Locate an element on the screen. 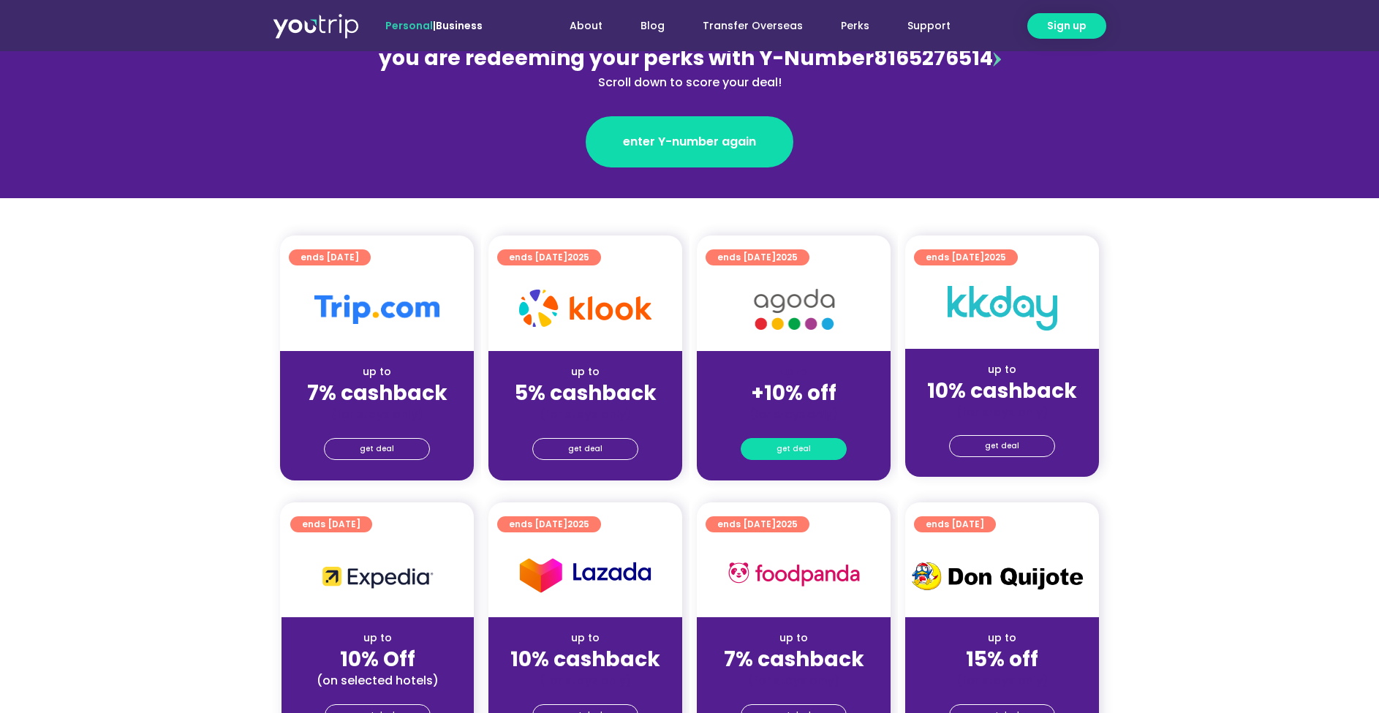 This screenshot has height=713, width=1379. span: enter Y-number again is located at coordinates (689, 142).